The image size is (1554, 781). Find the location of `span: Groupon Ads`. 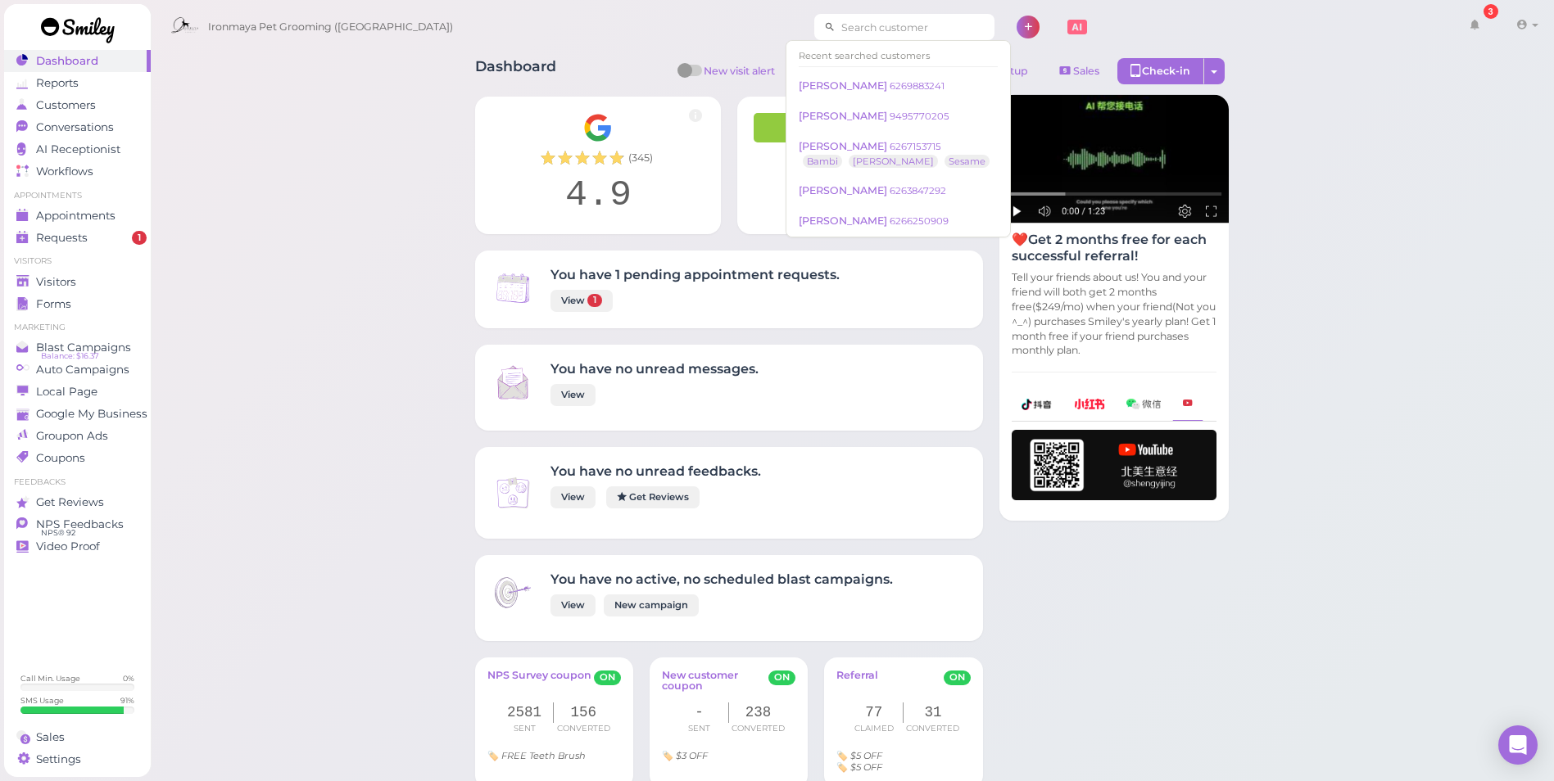

span: Groupon Ads is located at coordinates (72, 436).